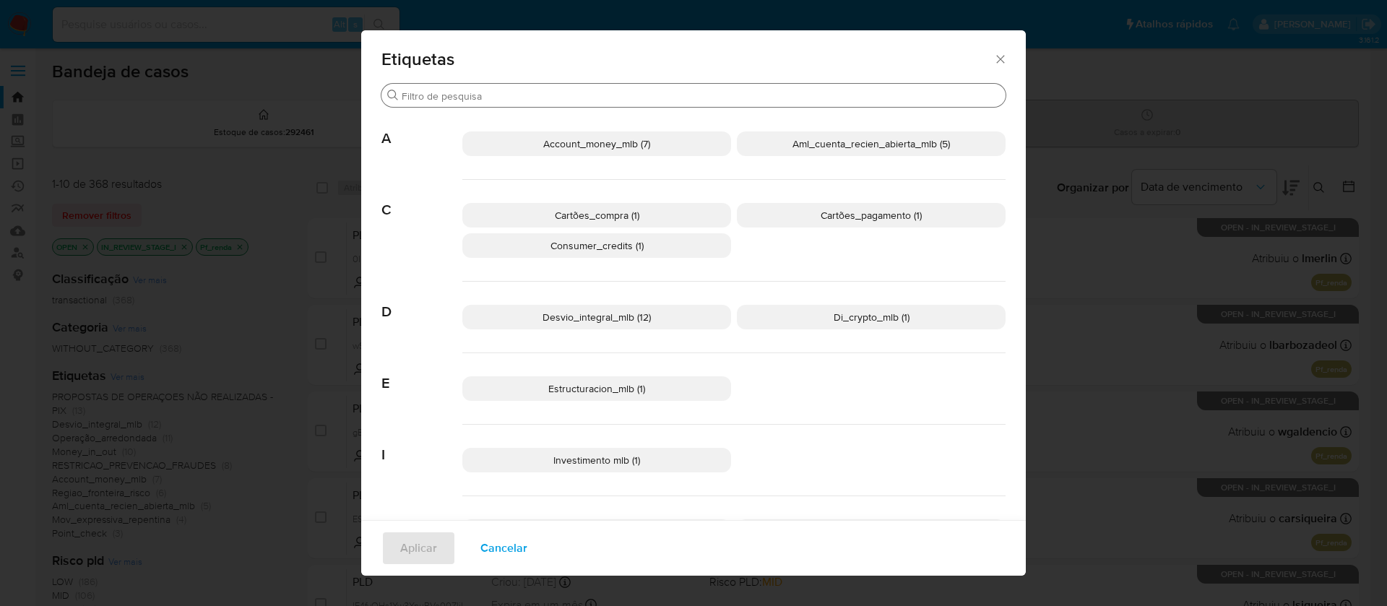  Describe the element at coordinates (871, 144) in the screenshot. I see `div: Aml_cuenta_recien_abierta_mlb (5)` at that location.